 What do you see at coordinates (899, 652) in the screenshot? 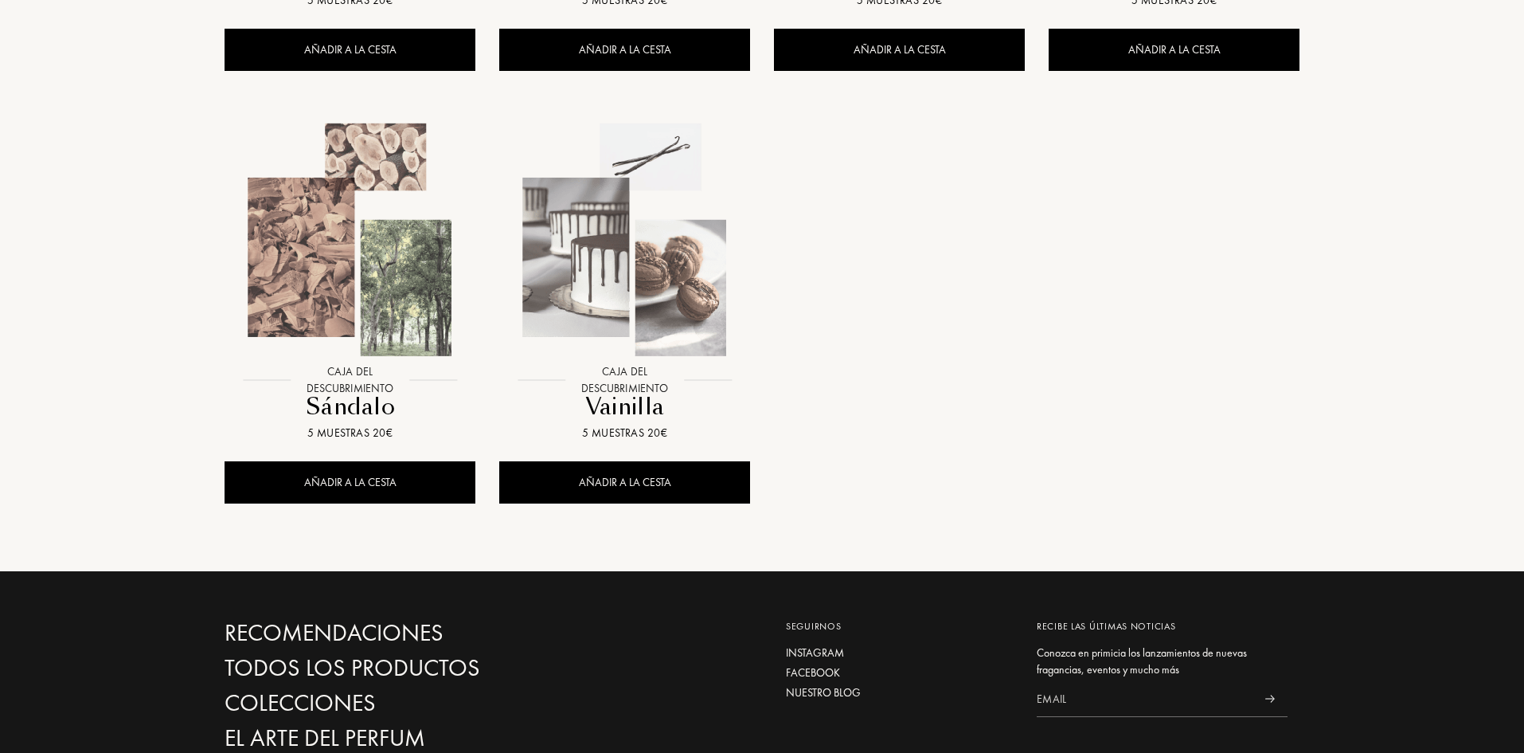
I see `div: Instagram` at bounding box center [899, 652].